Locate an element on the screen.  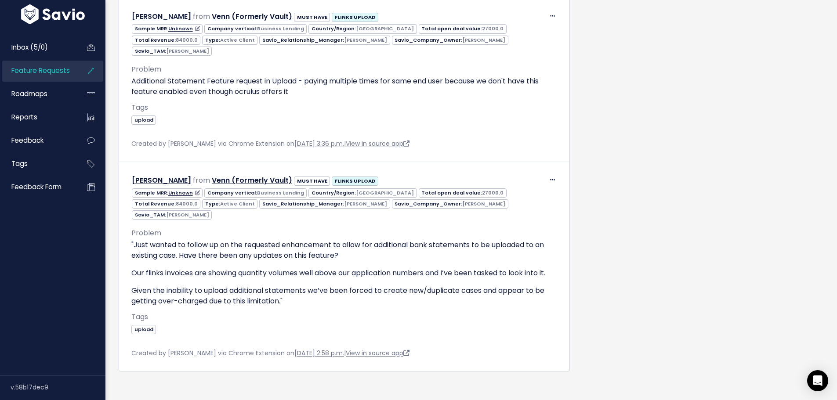
span: Feedback is located at coordinates (27, 140).